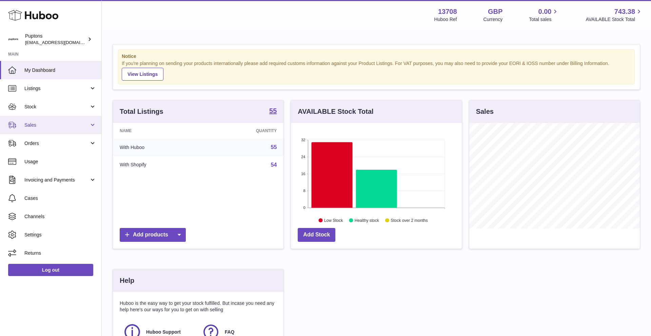  Describe the element at coordinates (445, 19) in the screenshot. I see `div: Huboo Ref` at that location.